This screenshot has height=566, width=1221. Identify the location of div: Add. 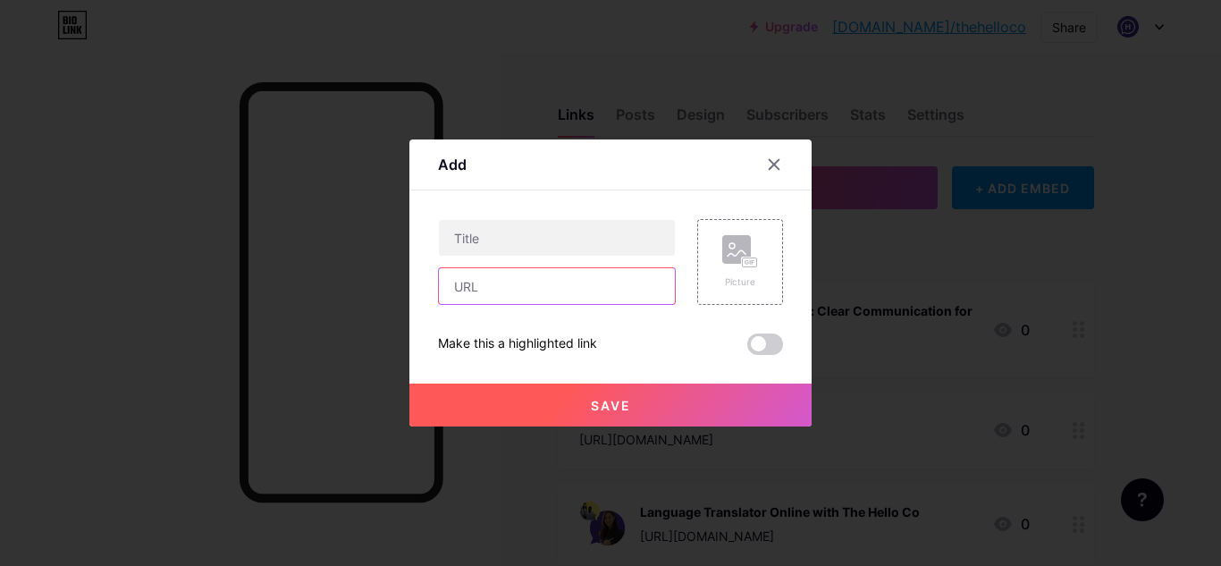
(452, 164).